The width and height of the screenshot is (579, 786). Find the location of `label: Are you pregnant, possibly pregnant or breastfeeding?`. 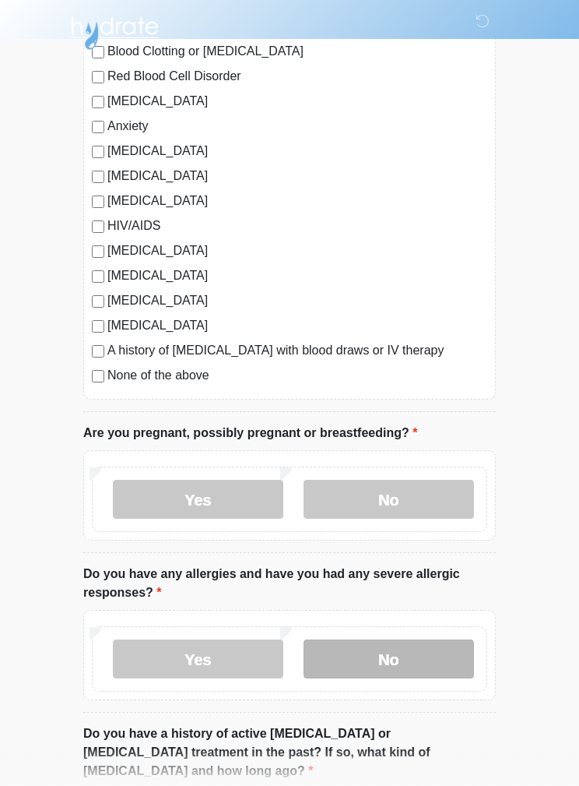

label: Are you pregnant, possibly pregnant or breastfeeding? is located at coordinates (250, 433).